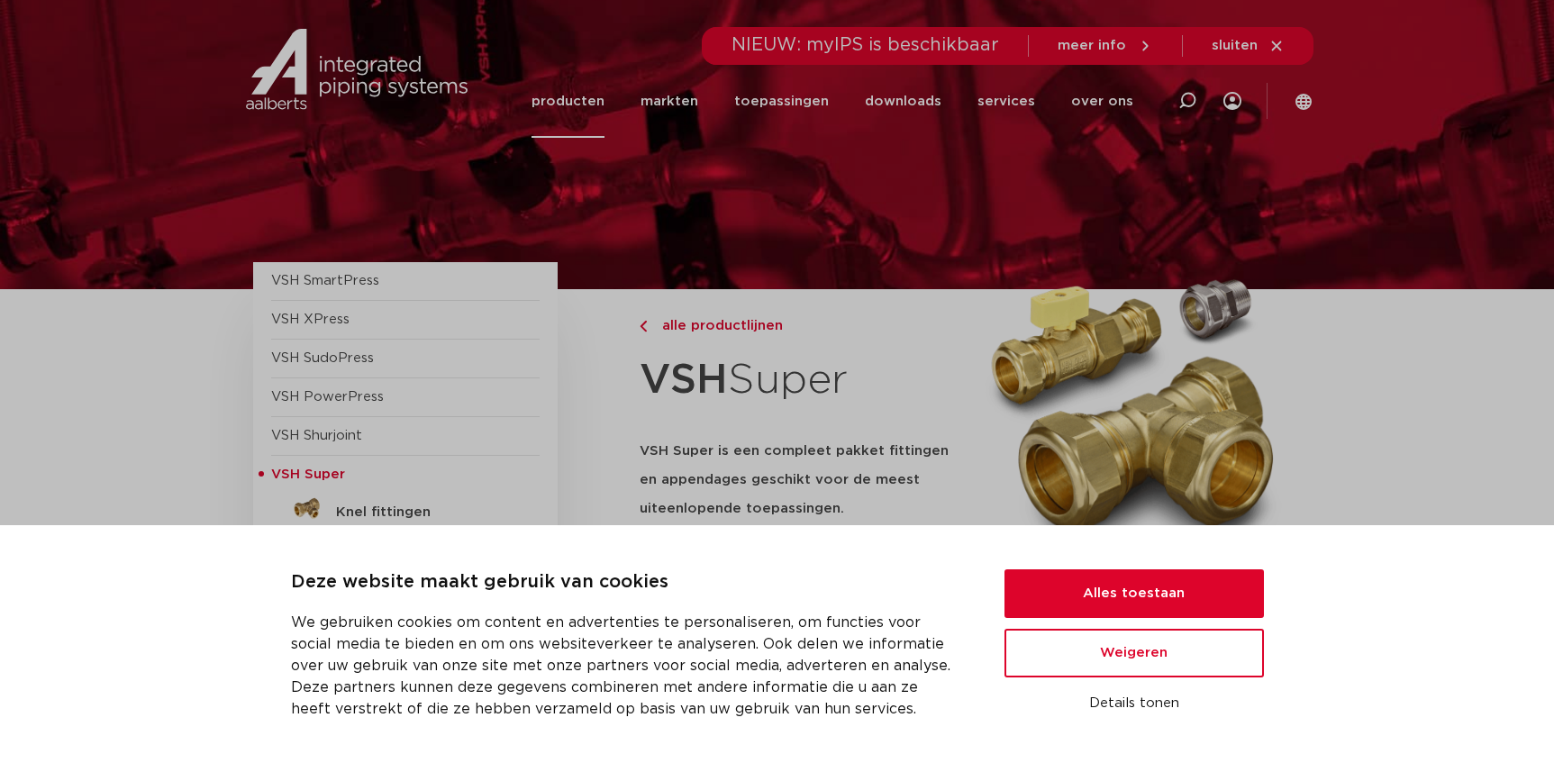 The width and height of the screenshot is (1554, 763). Describe the element at coordinates (405, 509) in the screenshot. I see `a: Knel fittingen` at that location.